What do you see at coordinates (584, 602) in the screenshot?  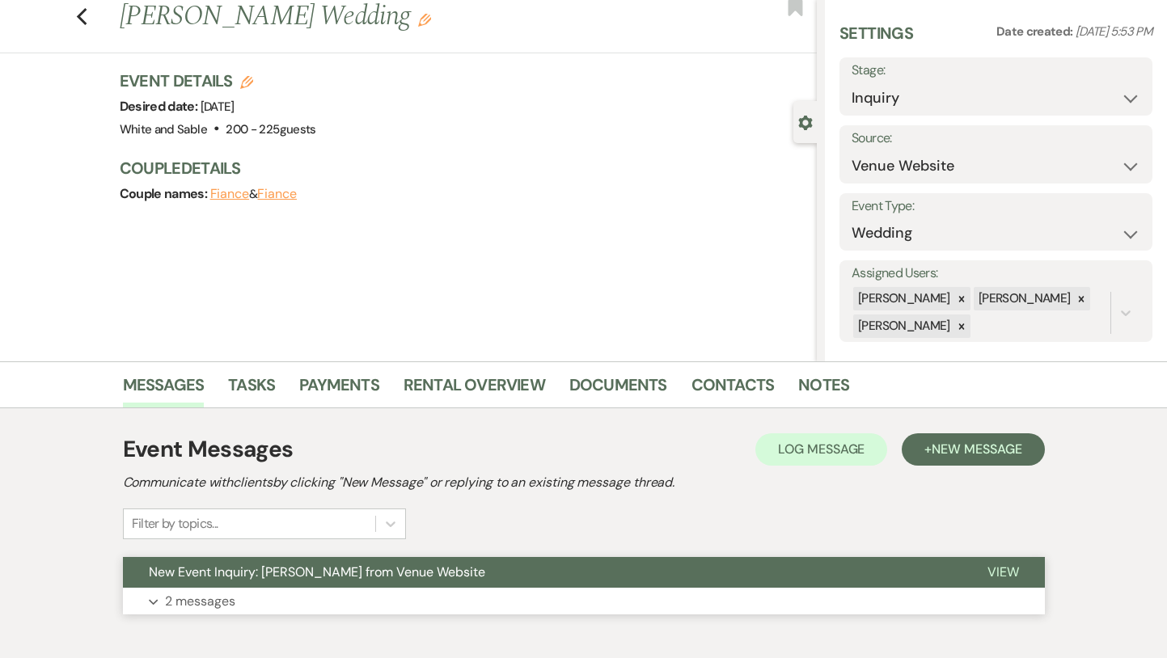 I see `button: 2 messages` at bounding box center [584, 602].